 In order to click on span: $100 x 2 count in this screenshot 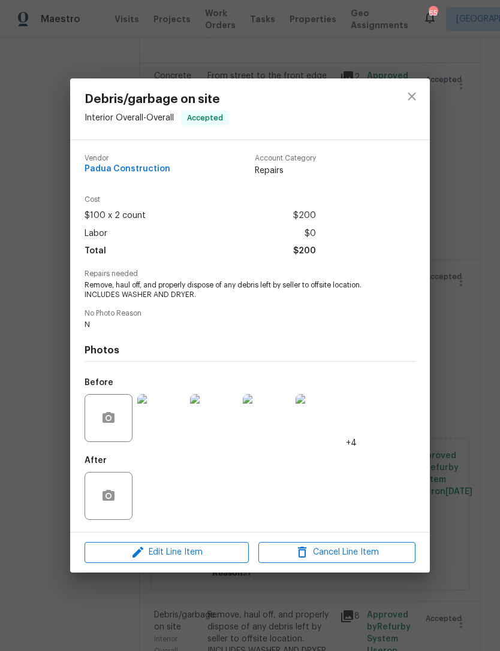, I will do `click(115, 216)`.